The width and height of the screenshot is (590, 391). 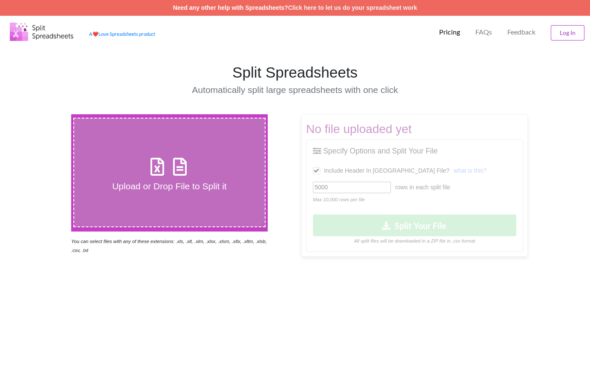 I want to click on img: Logo.png, so click(x=42, y=32).